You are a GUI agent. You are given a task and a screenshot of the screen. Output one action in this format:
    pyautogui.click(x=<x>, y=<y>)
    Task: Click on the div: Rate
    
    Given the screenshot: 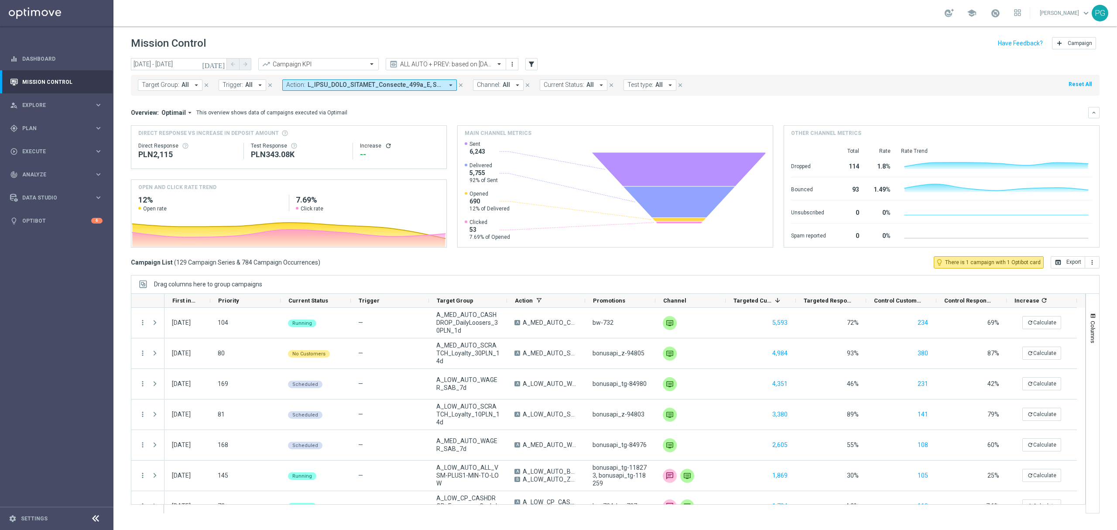 What is the action you would take?
    pyautogui.click(x=880, y=151)
    